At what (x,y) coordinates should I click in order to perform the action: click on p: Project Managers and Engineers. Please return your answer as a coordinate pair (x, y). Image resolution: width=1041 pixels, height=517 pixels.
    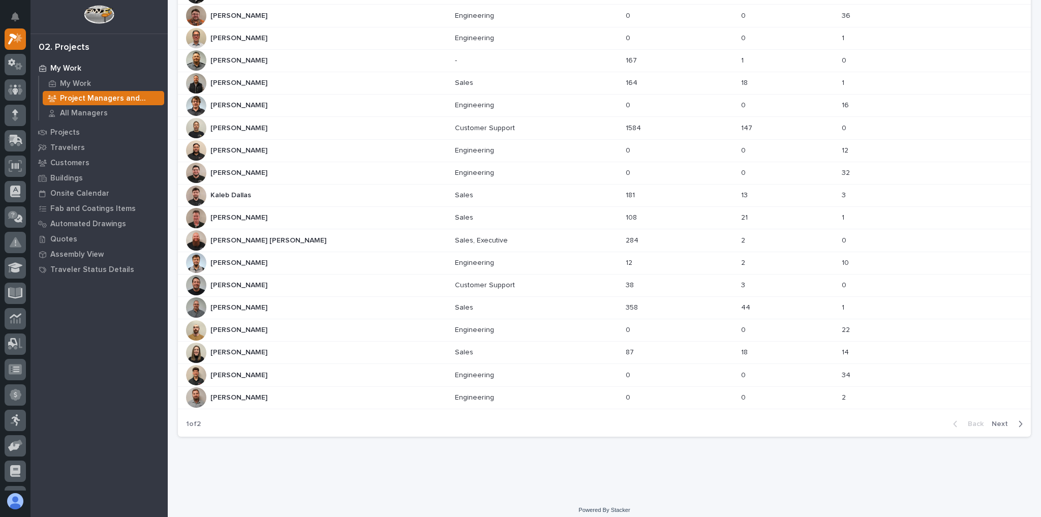
    Looking at the image, I should click on (110, 99).